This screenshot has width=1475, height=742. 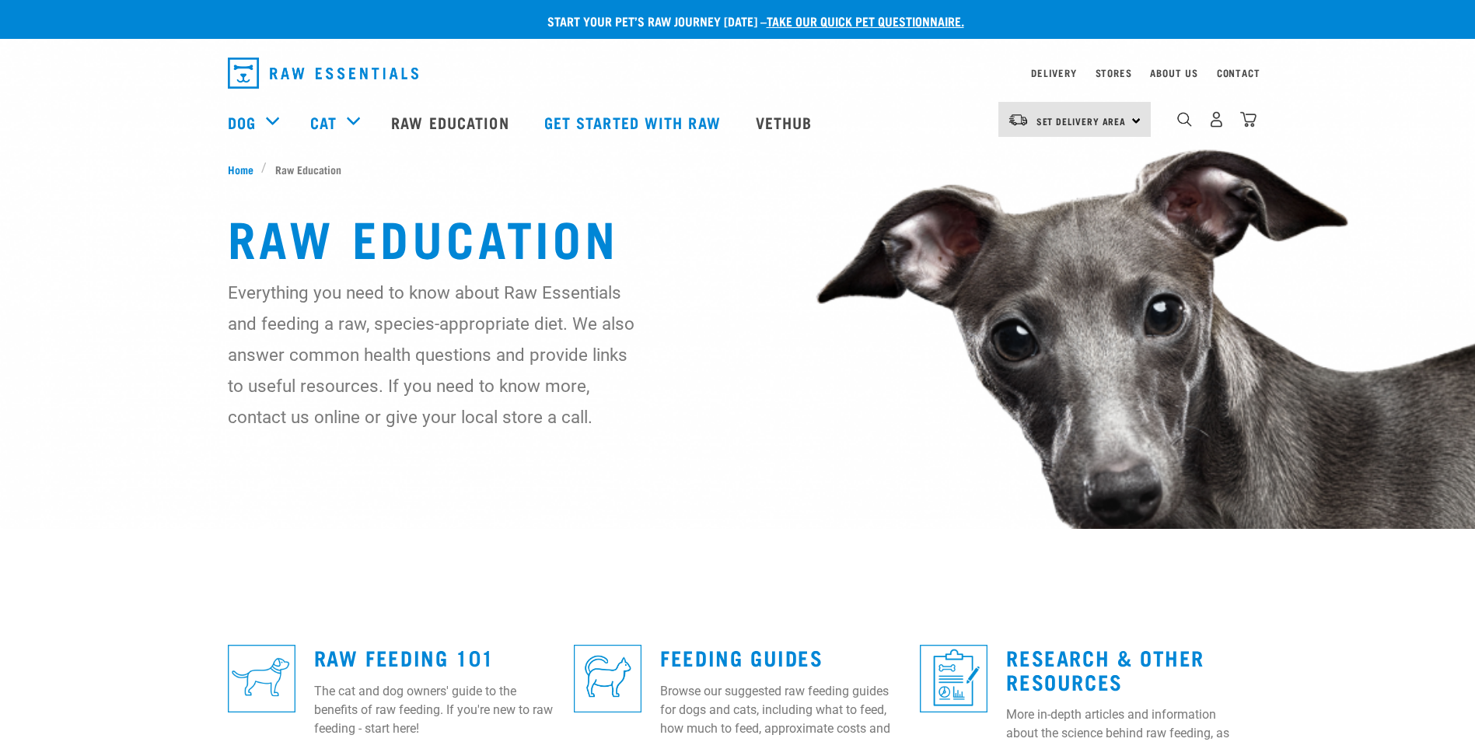 I want to click on p: The cat and dog owners' guide to the benefits of raw feeding. If you're new to raw feeding - star..., so click(x=435, y=710).